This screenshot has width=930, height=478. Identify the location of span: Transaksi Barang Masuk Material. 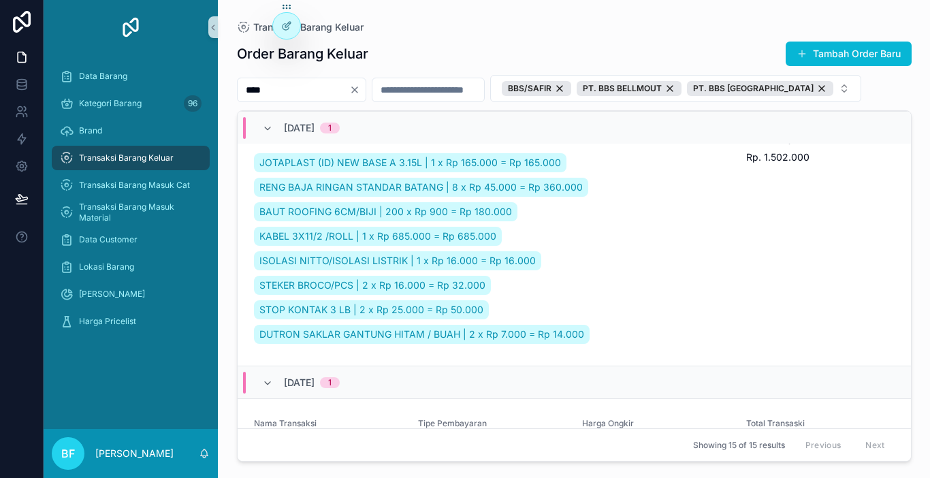
(138, 212).